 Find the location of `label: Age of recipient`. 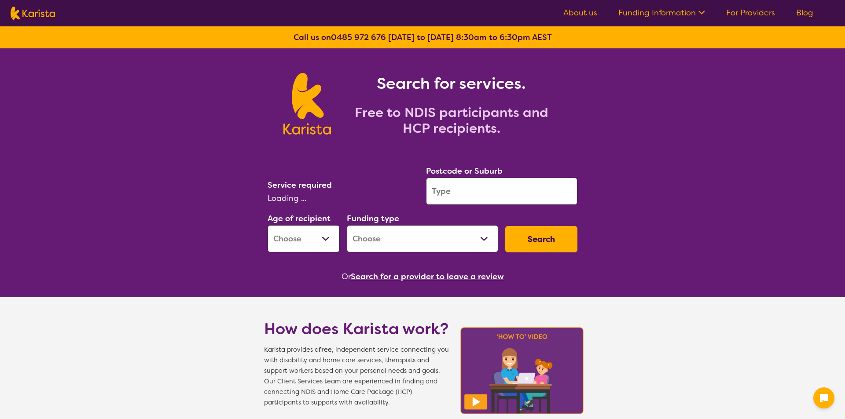

label: Age of recipient is located at coordinates (299, 219).